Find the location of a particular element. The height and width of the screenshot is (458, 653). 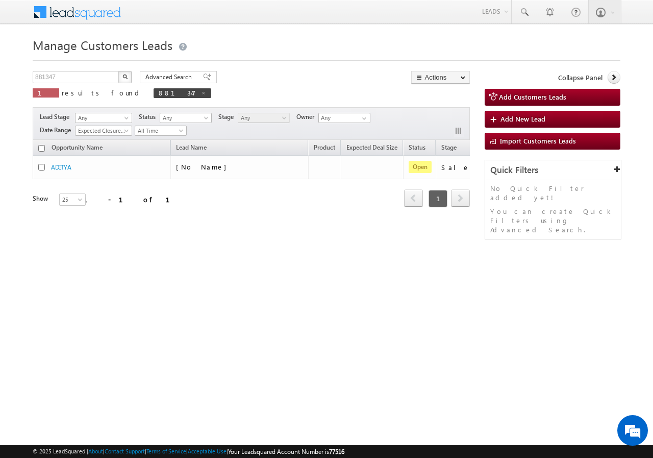

span: results found is located at coordinates (102, 92).